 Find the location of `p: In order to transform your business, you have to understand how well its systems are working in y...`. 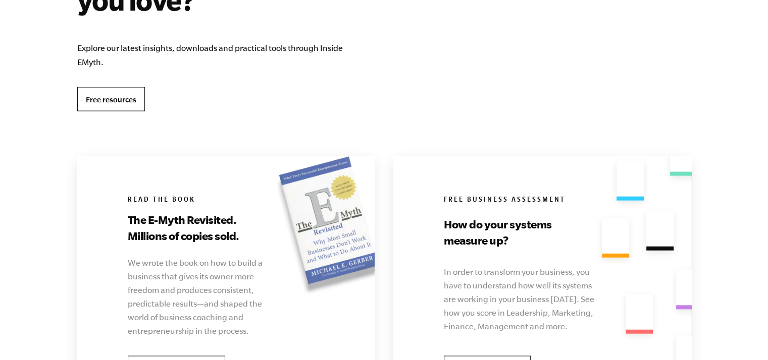

p: In order to transform your business, you have to understand how well its systems are working in y... is located at coordinates (521, 299).